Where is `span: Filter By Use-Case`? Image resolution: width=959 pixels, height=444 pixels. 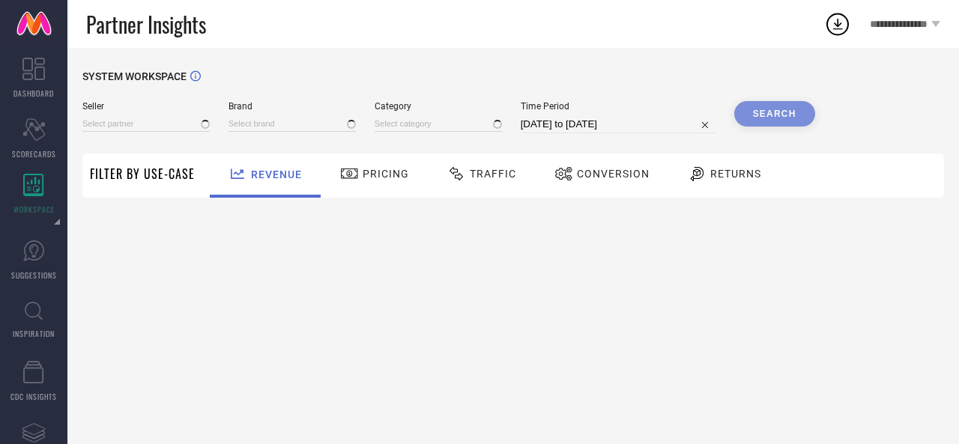
span: Filter By Use-Case is located at coordinates (142, 174).